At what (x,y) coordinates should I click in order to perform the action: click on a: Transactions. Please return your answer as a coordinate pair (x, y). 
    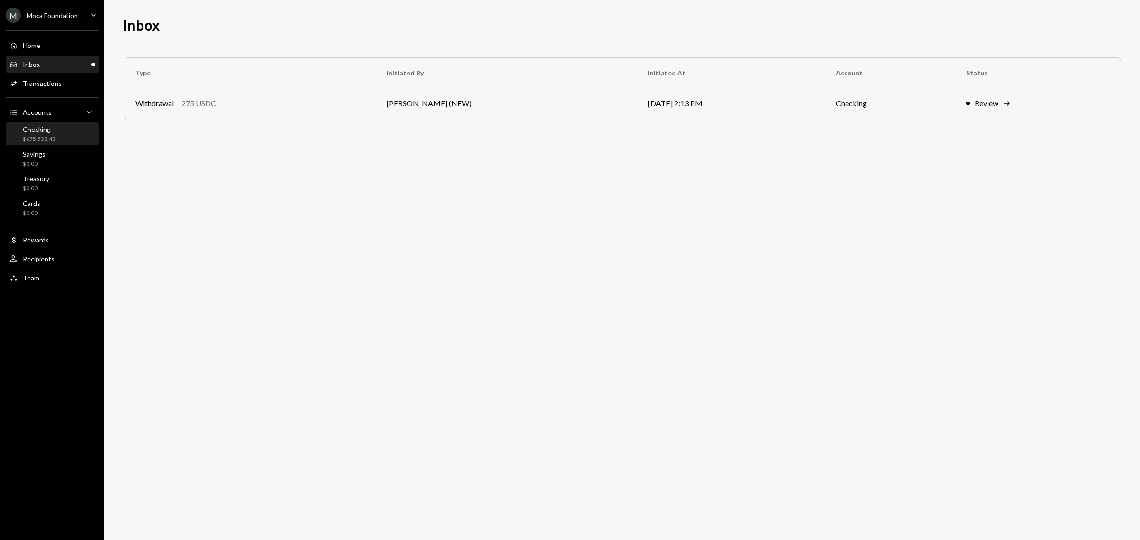
    Looking at the image, I should click on (52, 83).